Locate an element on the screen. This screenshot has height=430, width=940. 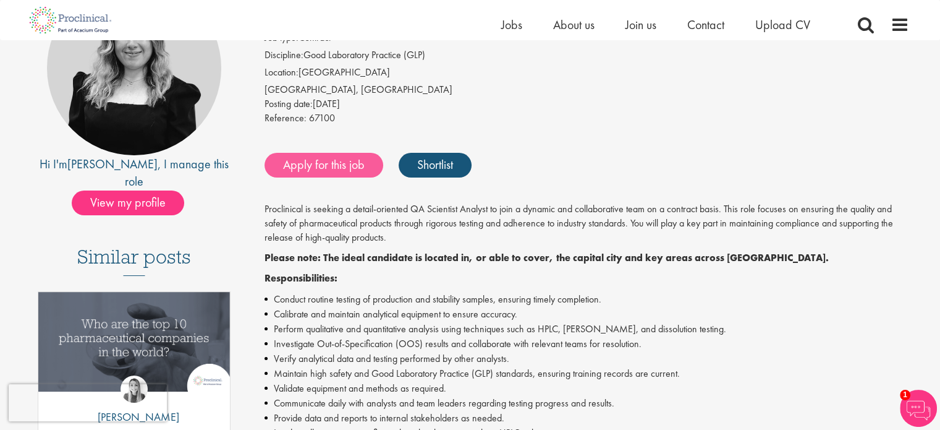
strong: Please note: The ideal candidate is located in, or able to cover, the capital city and key areas ... is located at coordinates (546, 257).